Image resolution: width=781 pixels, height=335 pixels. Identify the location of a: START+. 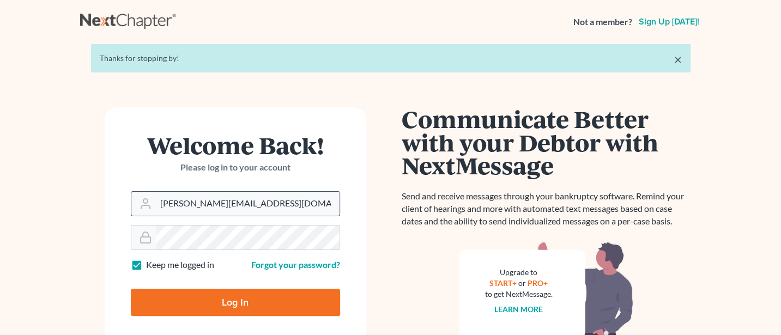
(503, 283).